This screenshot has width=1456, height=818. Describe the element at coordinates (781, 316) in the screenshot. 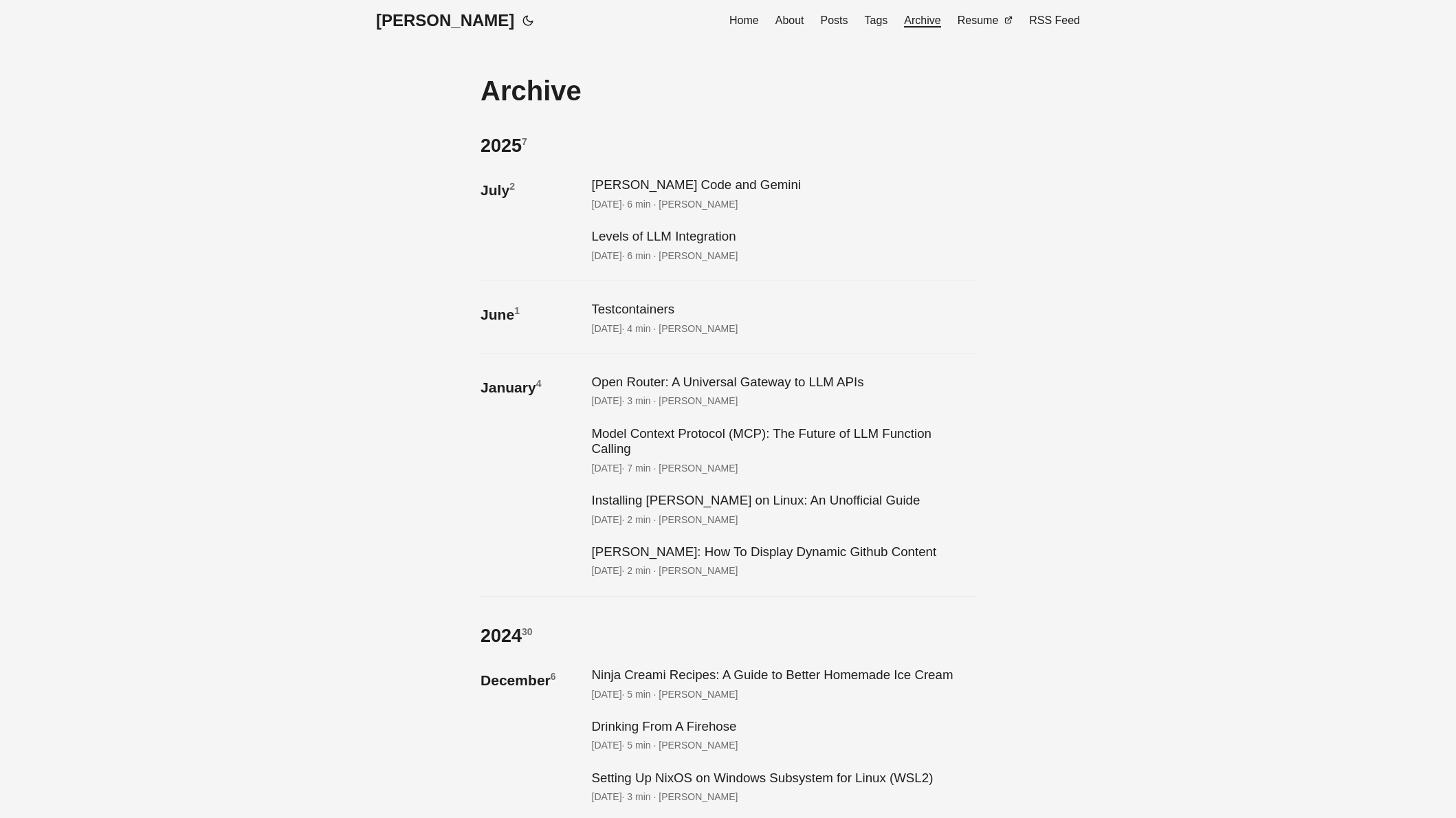

I see `a: post link to Testcontainers` at that location.